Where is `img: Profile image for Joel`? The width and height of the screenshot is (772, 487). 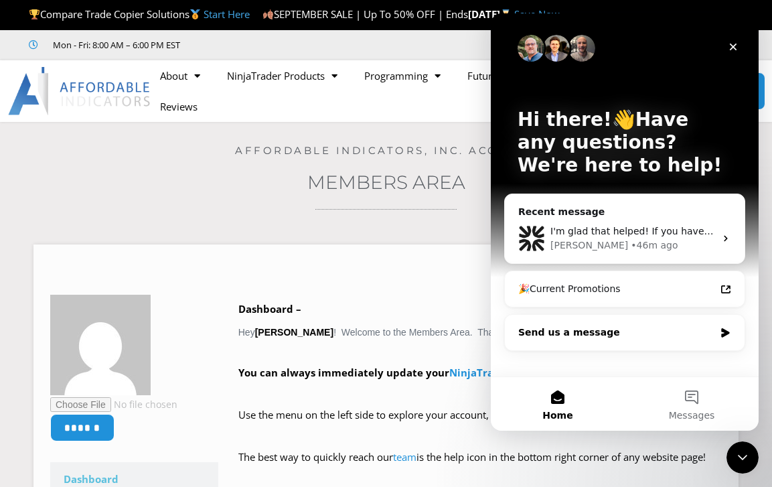
img: Profile image for Joel is located at coordinates (91, 35).